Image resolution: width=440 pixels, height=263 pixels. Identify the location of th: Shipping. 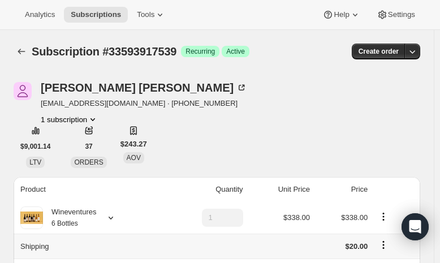
(88, 246).